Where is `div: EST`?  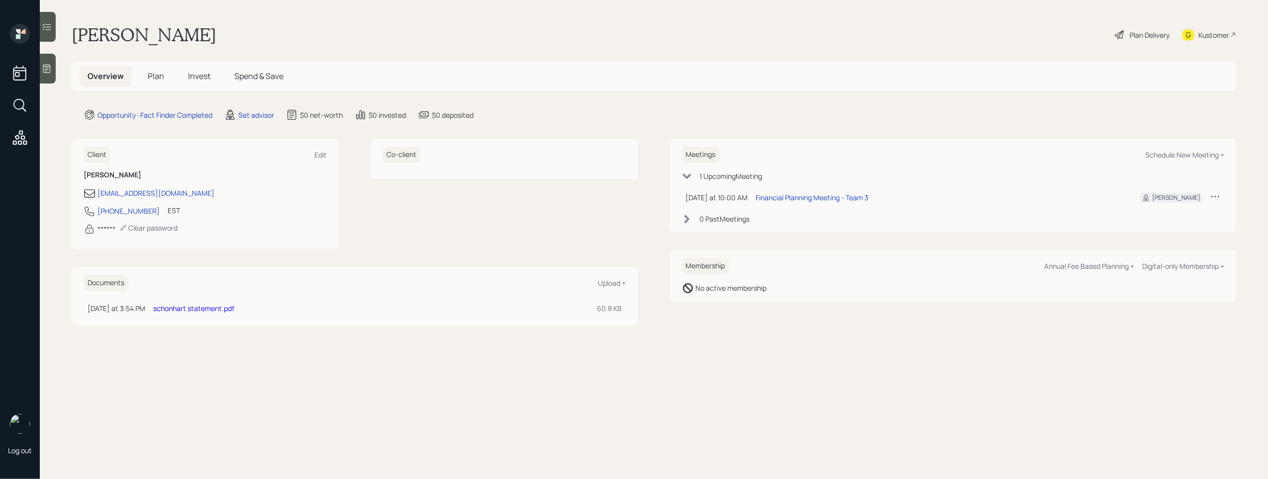 div: EST is located at coordinates (174, 210).